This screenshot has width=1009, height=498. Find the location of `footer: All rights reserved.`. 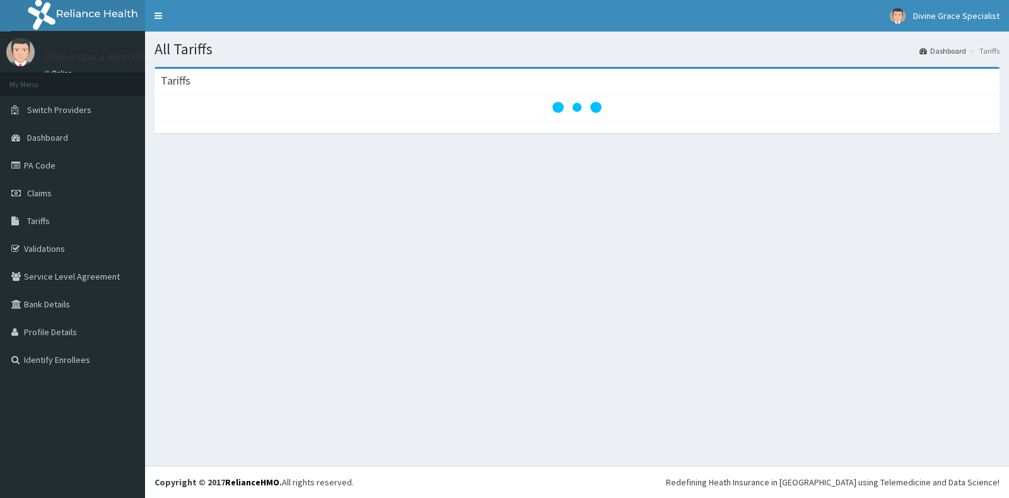

footer: All rights reserved. is located at coordinates (577, 481).